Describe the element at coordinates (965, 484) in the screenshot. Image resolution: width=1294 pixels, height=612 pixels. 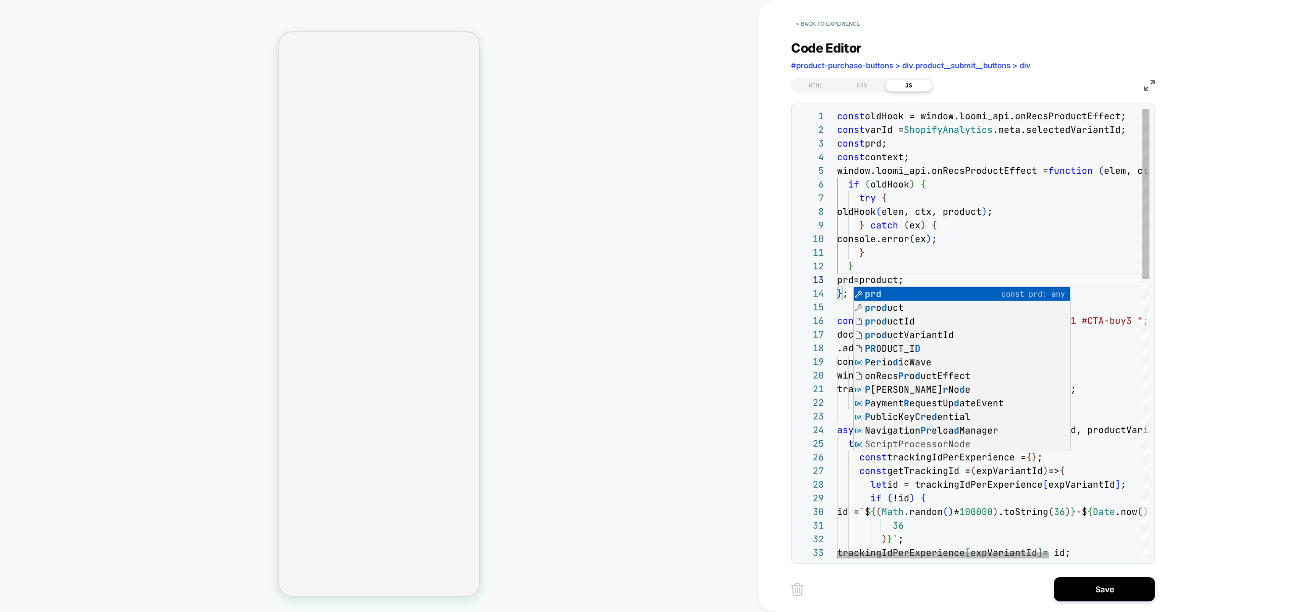
I see `span: id = trackingIdPerExperience` at that location.